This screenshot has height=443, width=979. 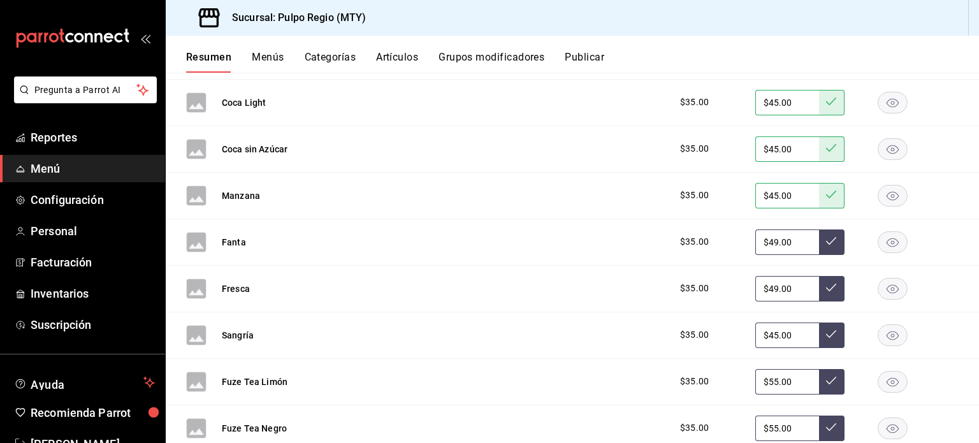 What do you see at coordinates (92, 293) in the screenshot?
I see `span: Inventarios` at bounding box center [92, 293].